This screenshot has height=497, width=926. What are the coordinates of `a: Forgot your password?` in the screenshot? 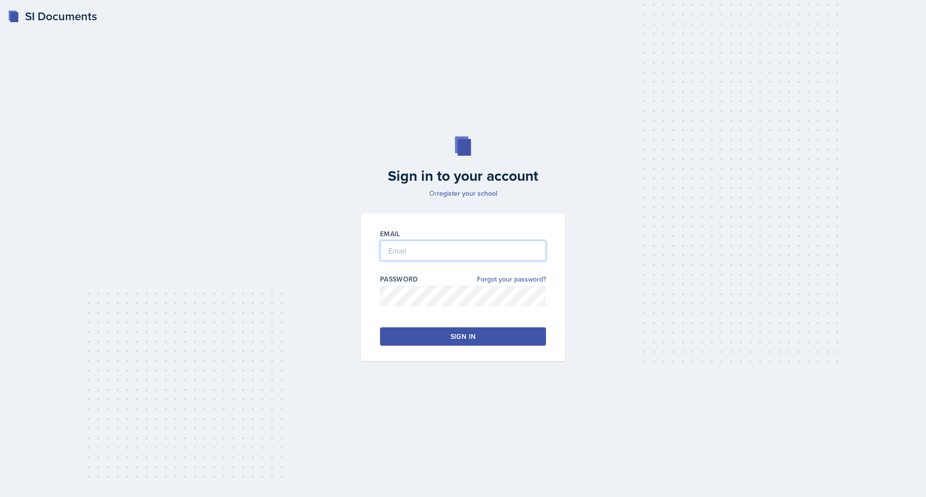 It's located at (511, 279).